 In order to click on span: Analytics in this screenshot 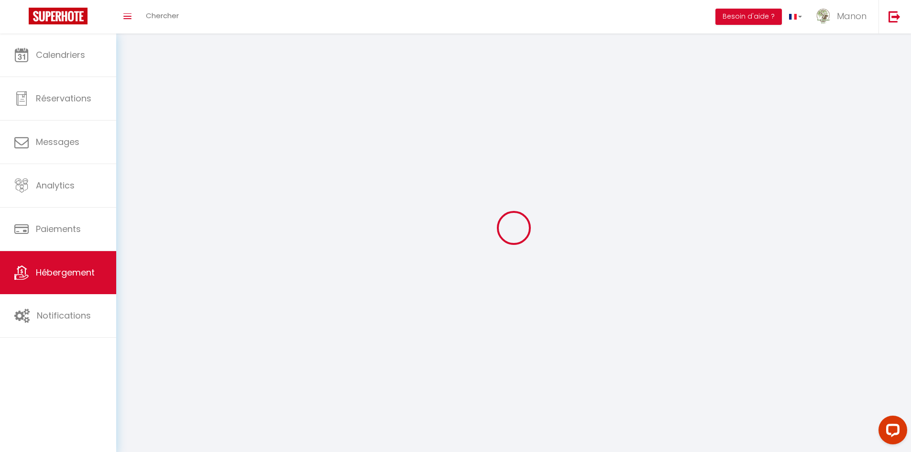, I will do `click(55, 185)`.